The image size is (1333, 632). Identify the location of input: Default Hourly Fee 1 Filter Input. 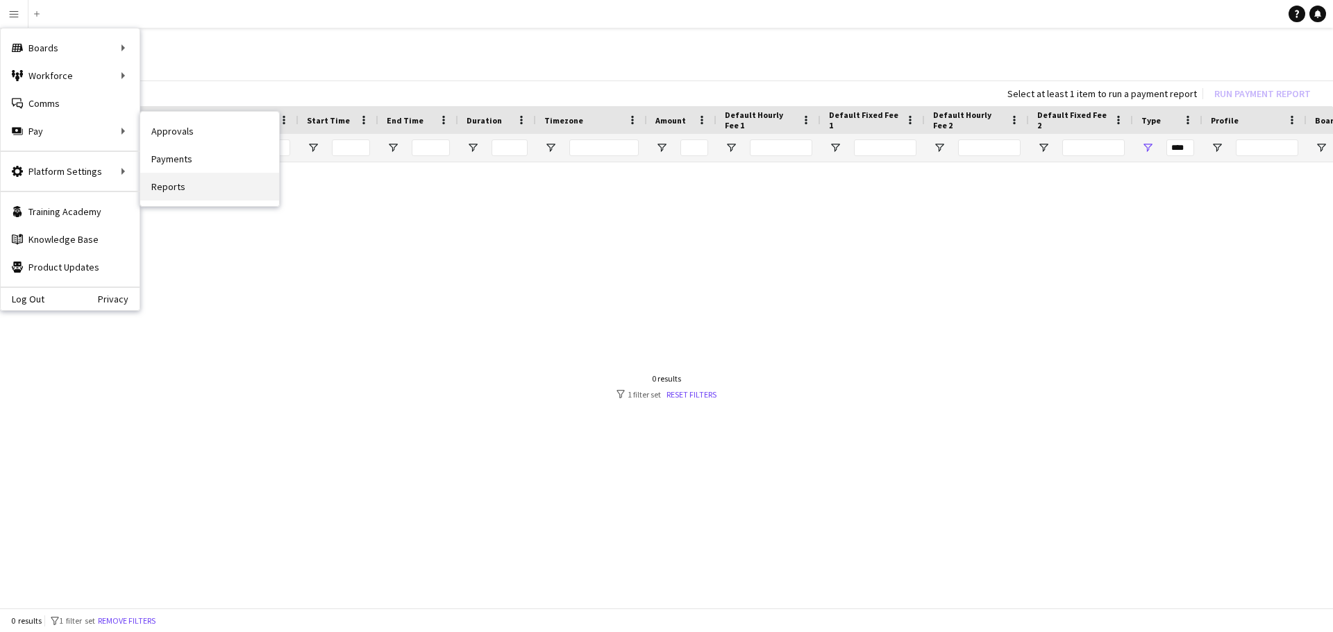
(781, 148).